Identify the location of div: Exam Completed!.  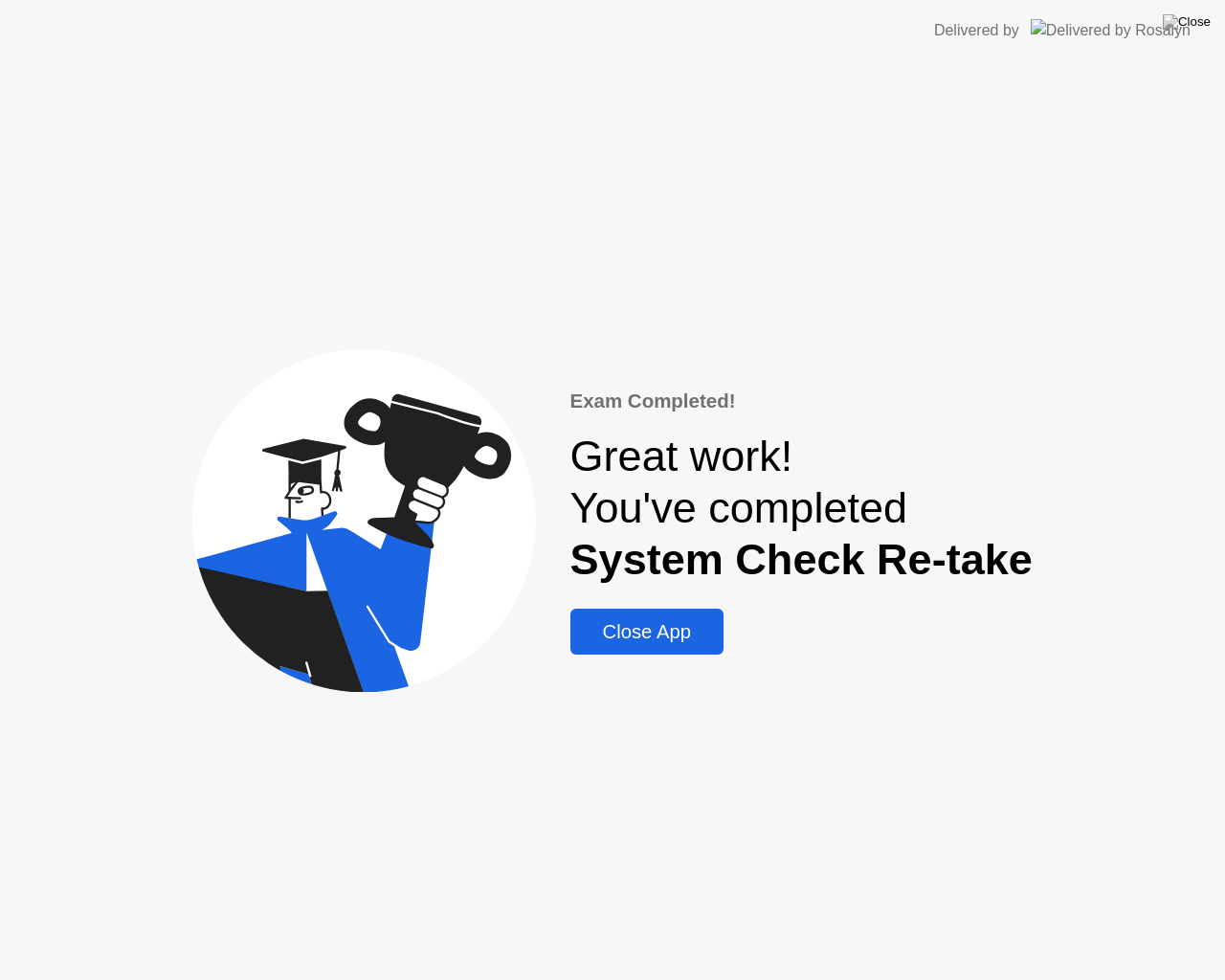
(802, 401).